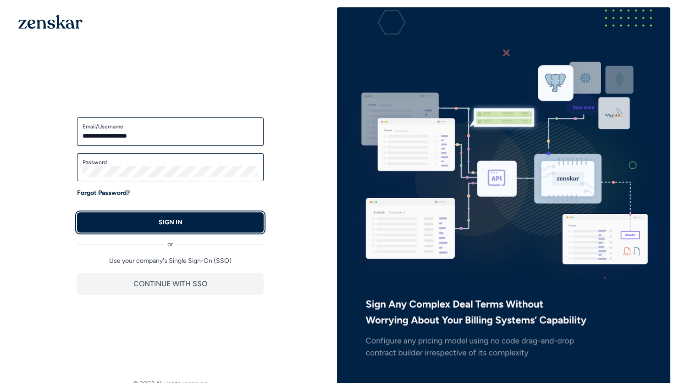  Describe the element at coordinates (170, 284) in the screenshot. I see `button: CONTINUE WITH SSO` at that location.